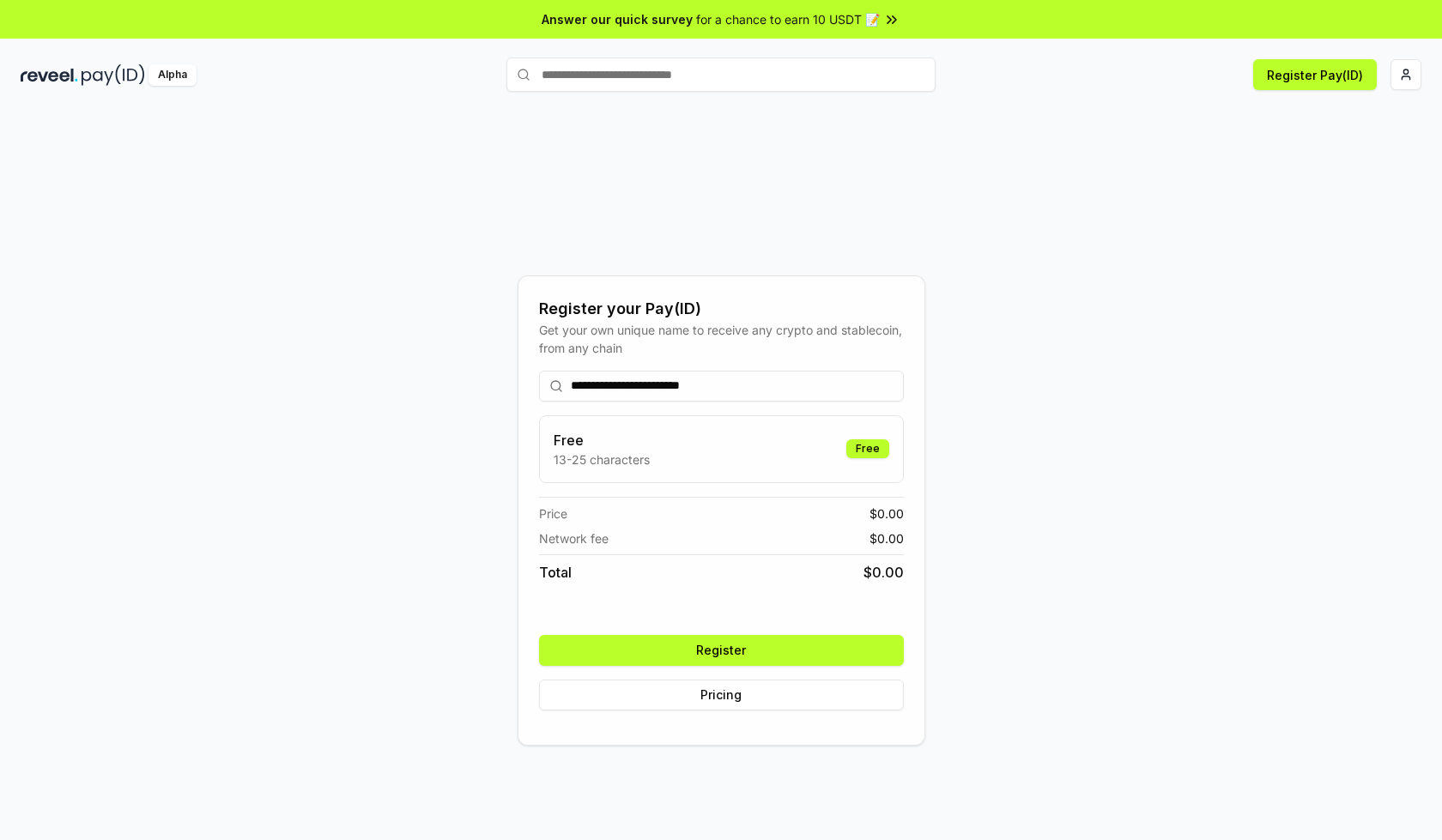 Image resolution: width=1442 pixels, height=840 pixels. I want to click on h3: Free, so click(602, 440).